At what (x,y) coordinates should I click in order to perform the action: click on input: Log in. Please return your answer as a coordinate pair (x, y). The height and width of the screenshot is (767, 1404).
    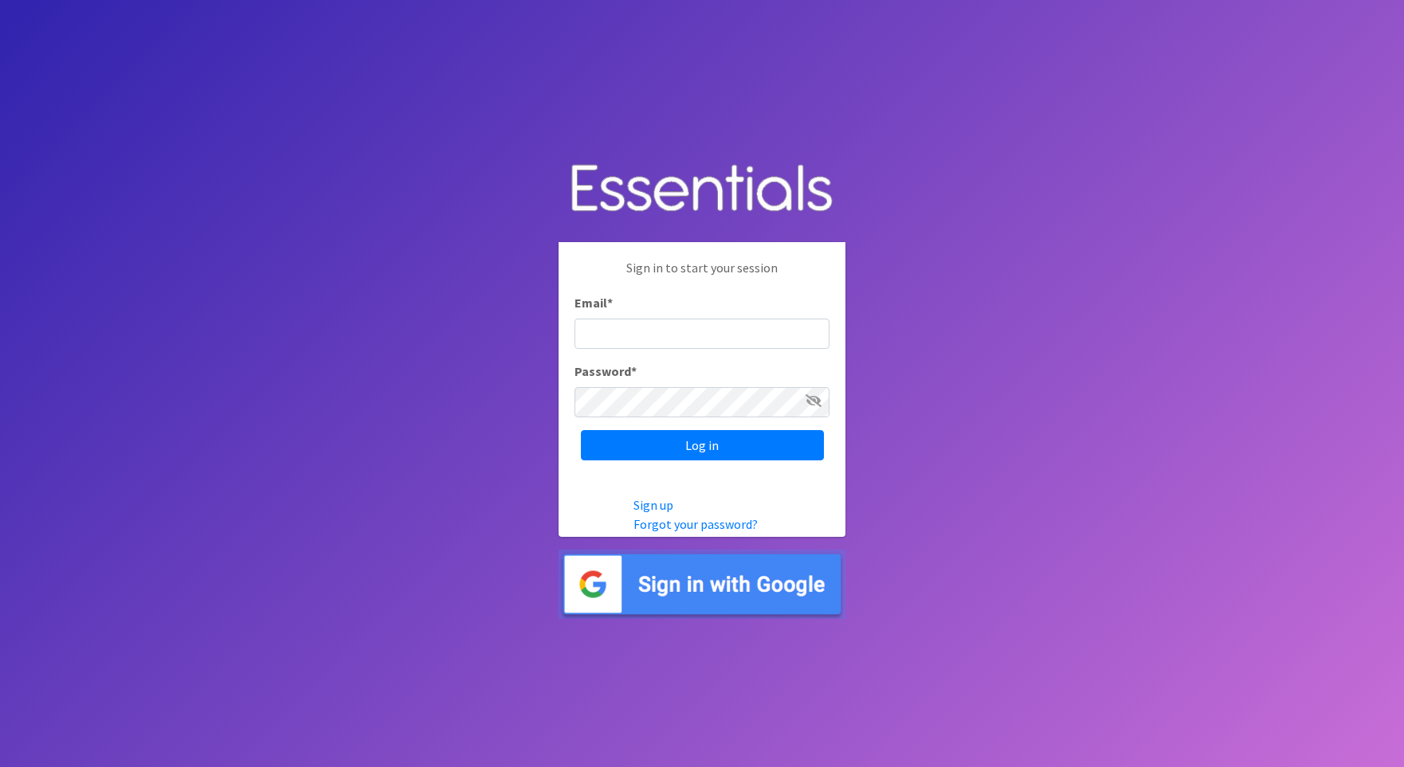
    Looking at the image, I should click on (702, 445).